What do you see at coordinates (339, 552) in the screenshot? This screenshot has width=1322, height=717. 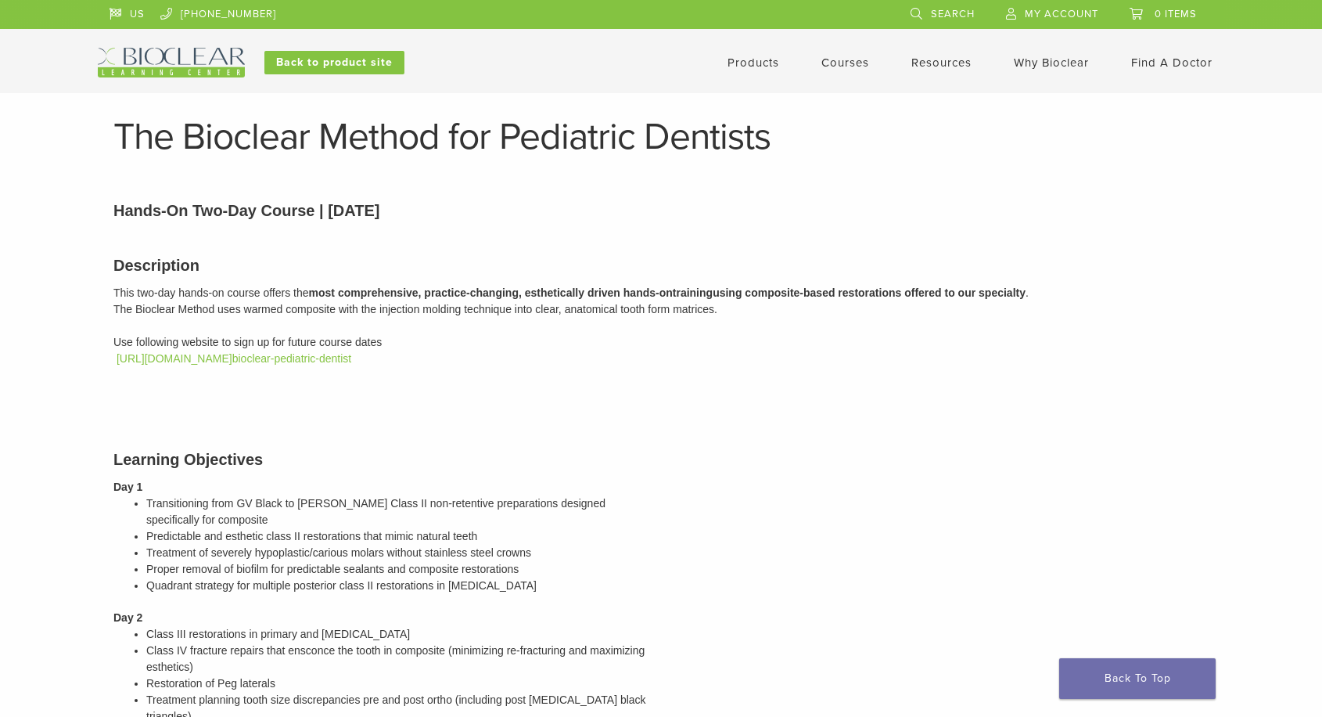 I see `span: Treatment of severely hypoplastic/carious molars without stainless steel crowns` at bounding box center [339, 552].